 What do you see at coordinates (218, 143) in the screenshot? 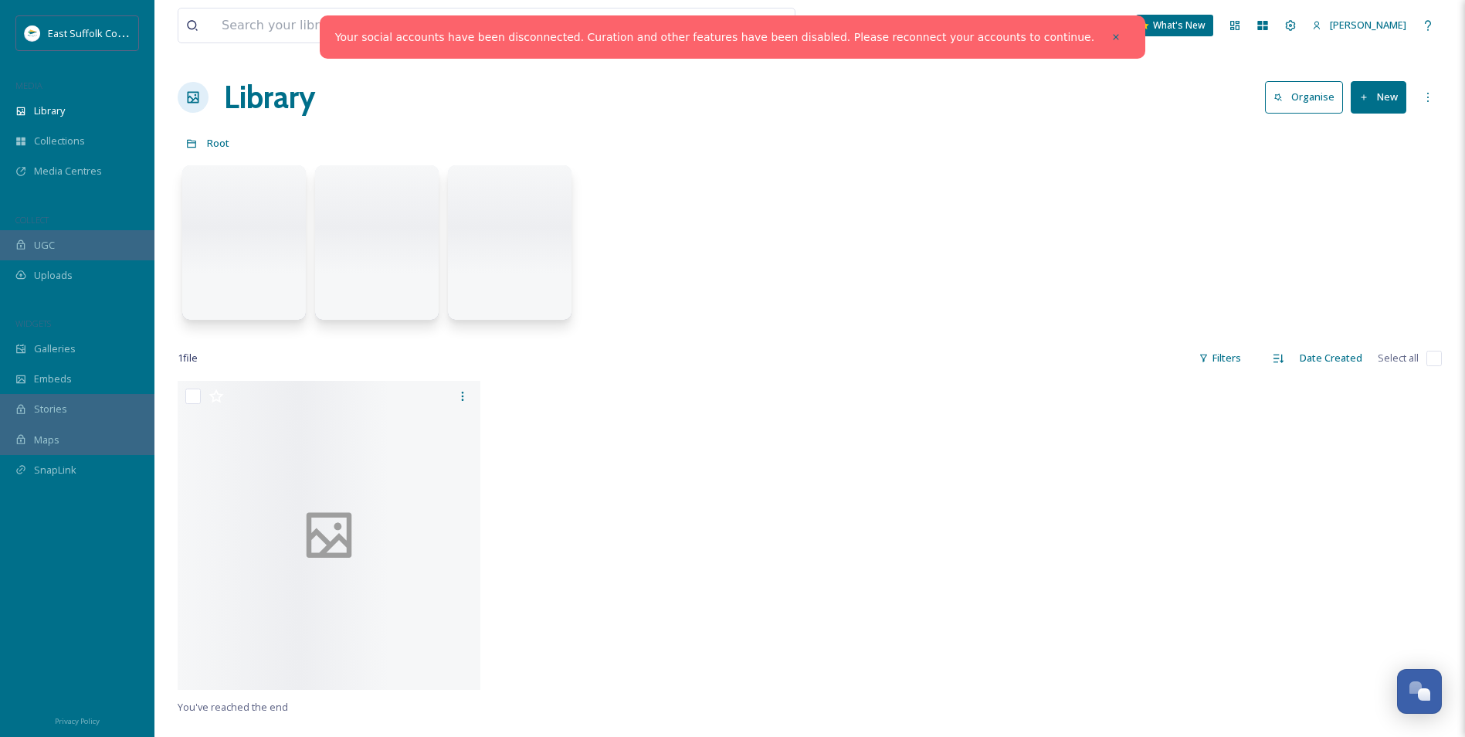
I see `a: Root` at bounding box center [218, 143].